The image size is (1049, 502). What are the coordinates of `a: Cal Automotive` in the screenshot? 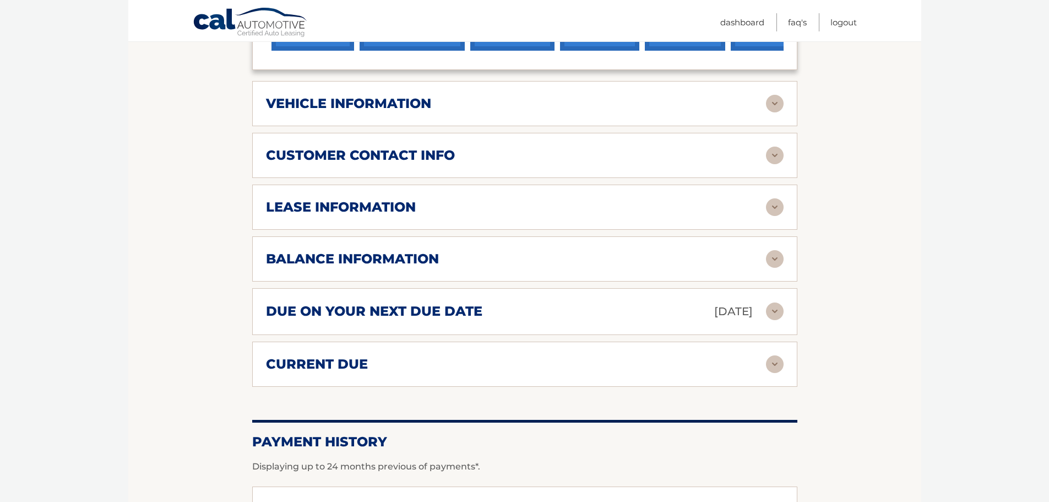 It's located at (251, 23).